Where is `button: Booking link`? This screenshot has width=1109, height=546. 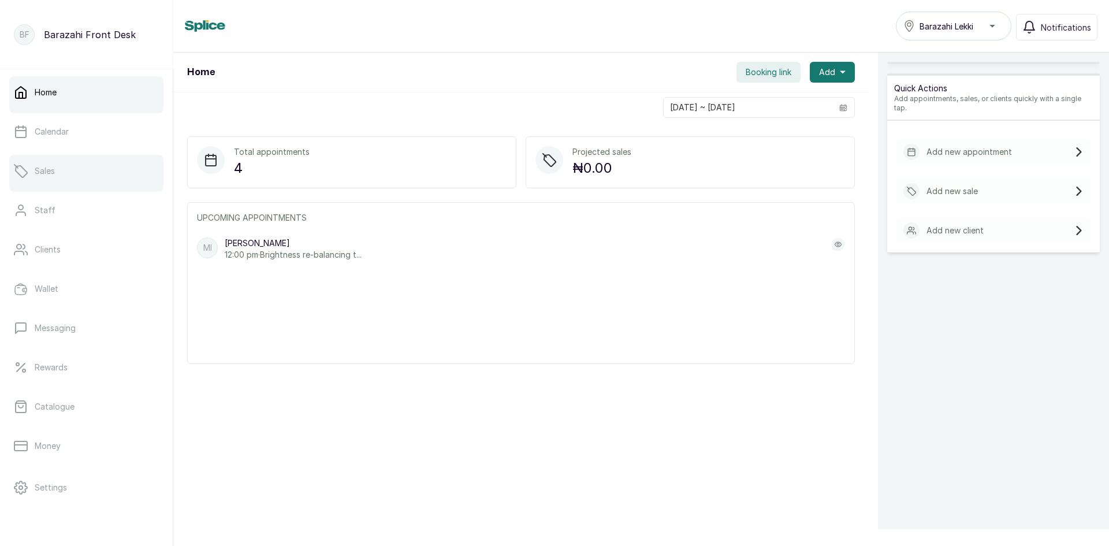 button: Booking link is located at coordinates (768, 72).